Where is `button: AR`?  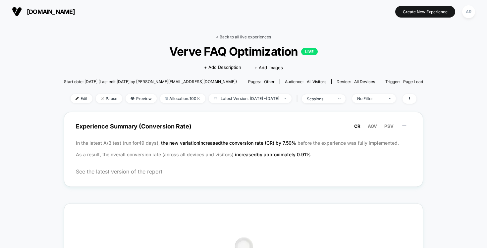 button: AR is located at coordinates (468, 12).